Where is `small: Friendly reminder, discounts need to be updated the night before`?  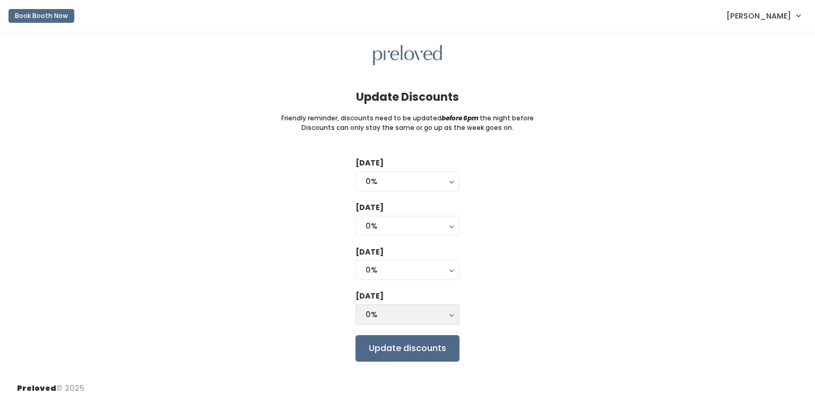 small: Friendly reminder, discounts need to be updated the night before is located at coordinates (407, 118).